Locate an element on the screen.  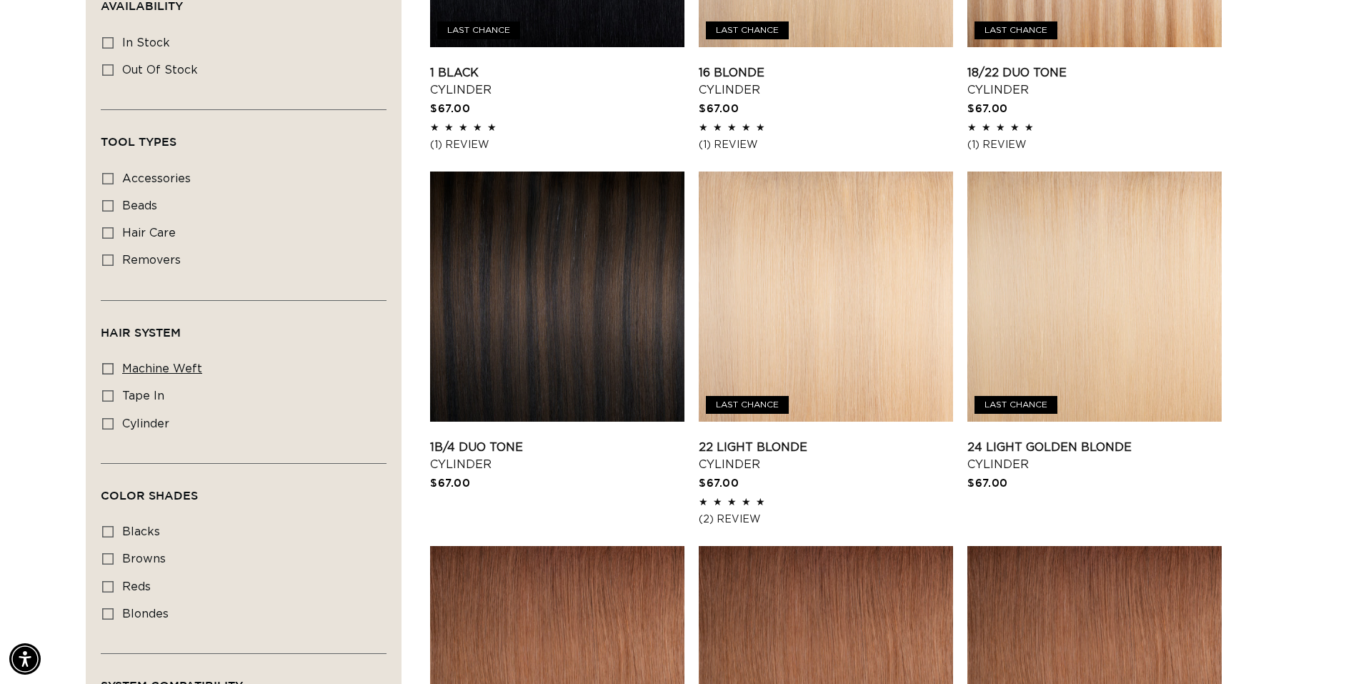
a: 18/22 Duo Tone Cylinder is located at coordinates (1094, 81).